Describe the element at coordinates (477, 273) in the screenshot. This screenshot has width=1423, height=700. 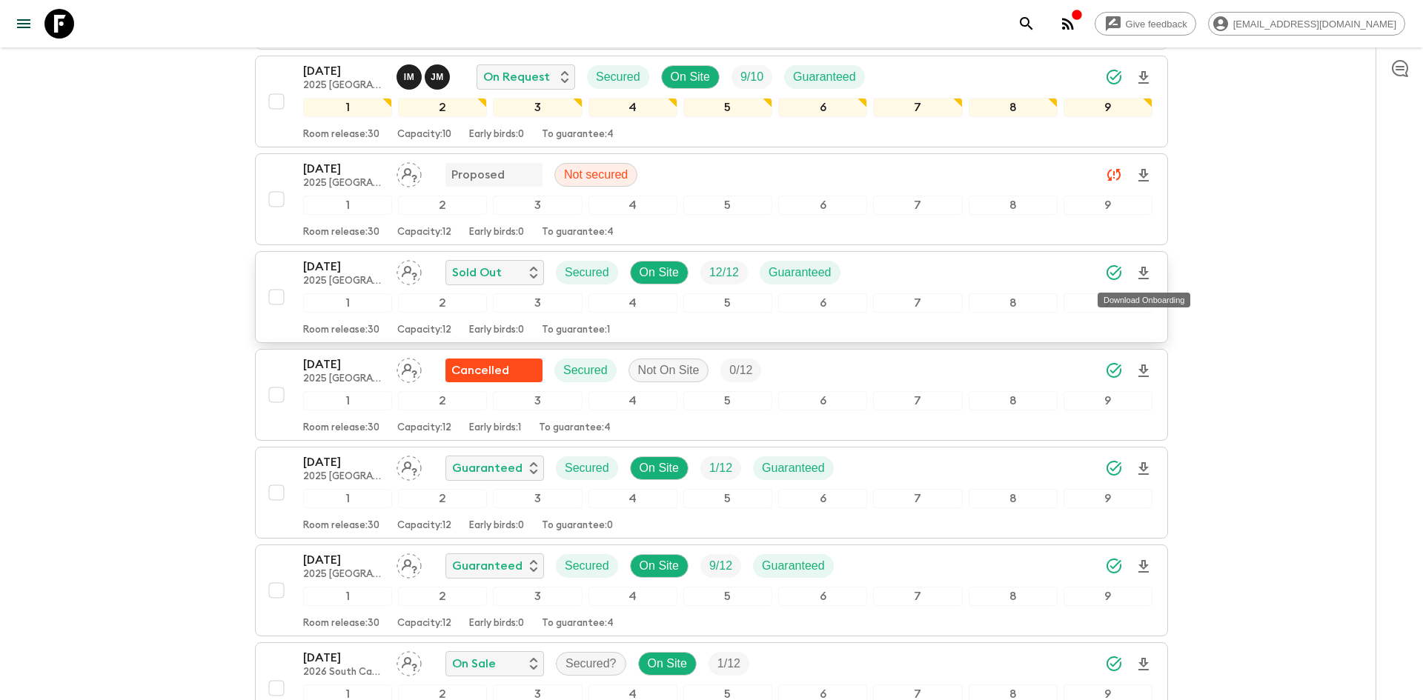
I see `p: Sold Out` at that location.